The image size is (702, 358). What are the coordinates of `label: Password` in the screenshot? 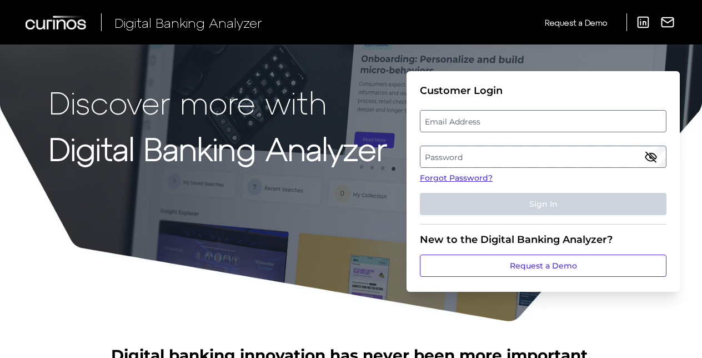 It's located at (542, 157).